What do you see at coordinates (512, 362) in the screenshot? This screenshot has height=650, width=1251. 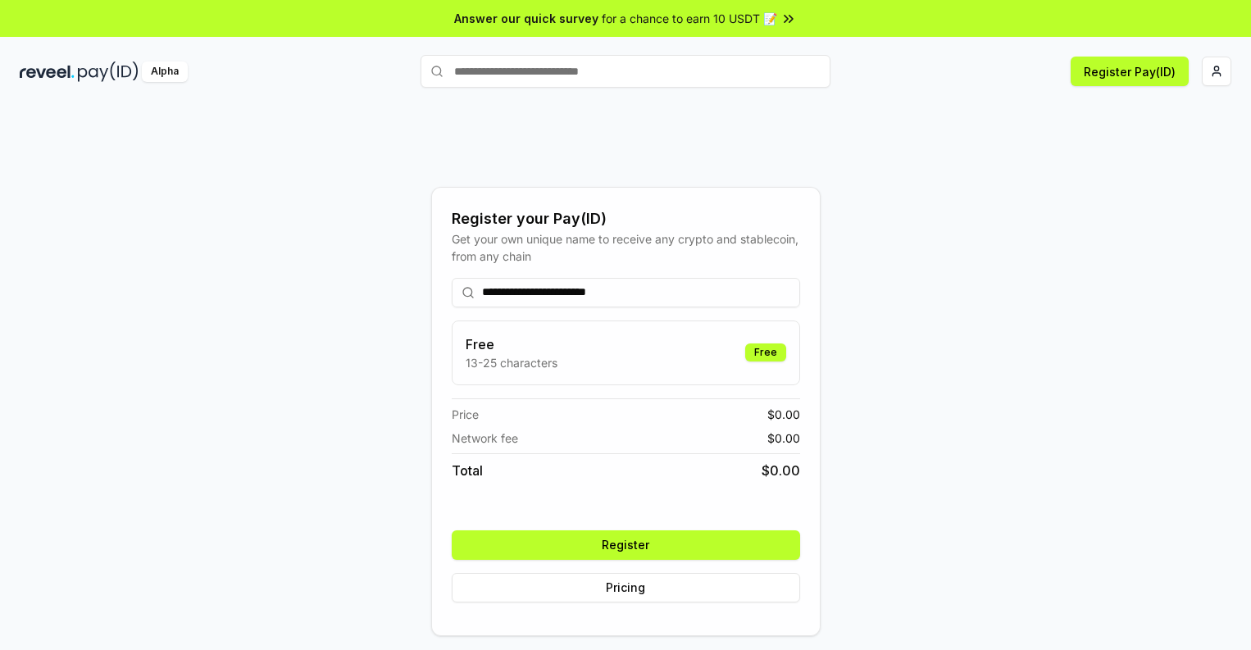 I see `p: 13-25 characters` at bounding box center [512, 362].